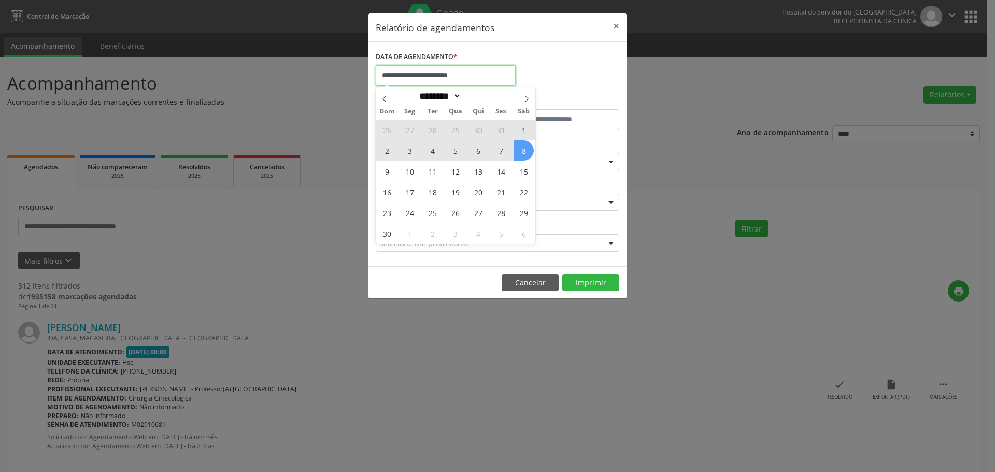  I want to click on span: Outubro 30, 2025, so click(478, 130).